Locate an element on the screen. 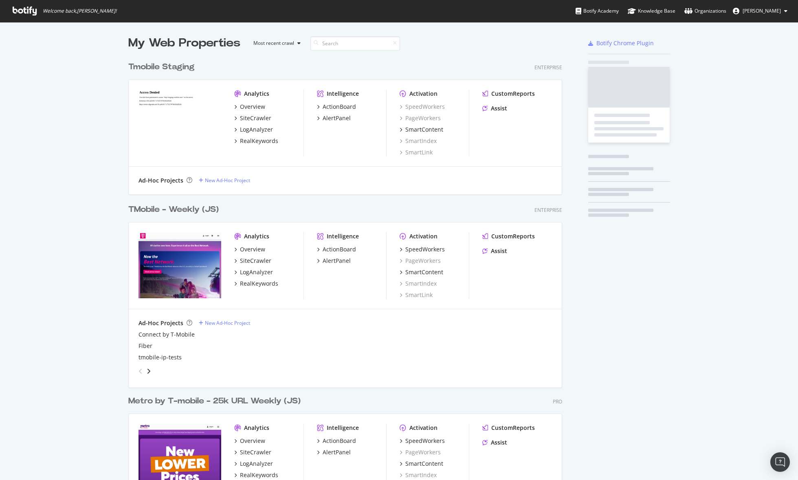 The image size is (798, 480). div: Organizations is located at coordinates (705, 11).